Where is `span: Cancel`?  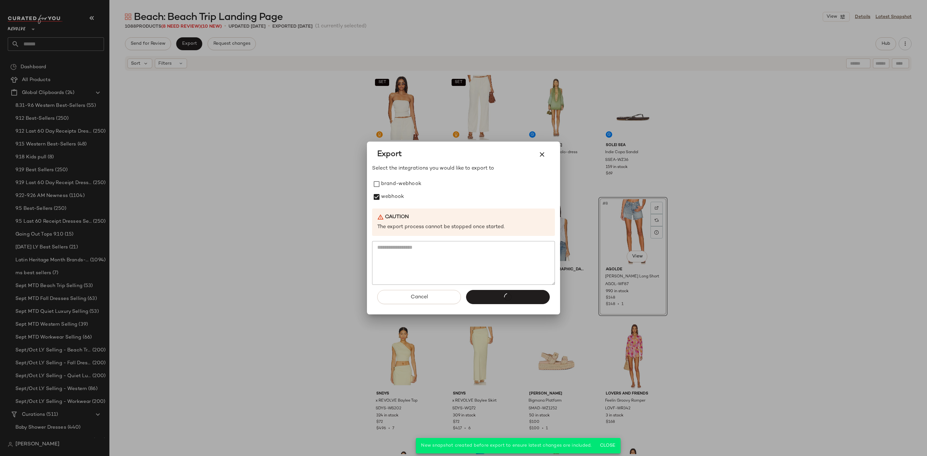 span: Cancel is located at coordinates (419, 297).